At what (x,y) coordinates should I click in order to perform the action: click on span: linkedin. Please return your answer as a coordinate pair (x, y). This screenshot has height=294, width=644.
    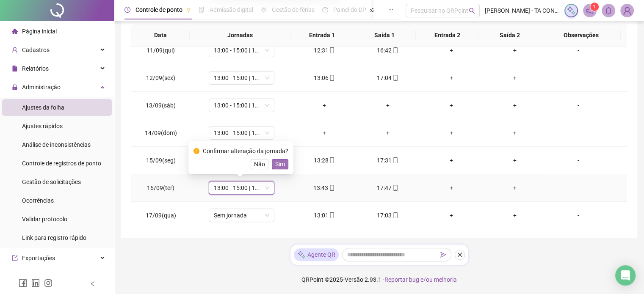
    Looking at the image, I should click on (36, 283).